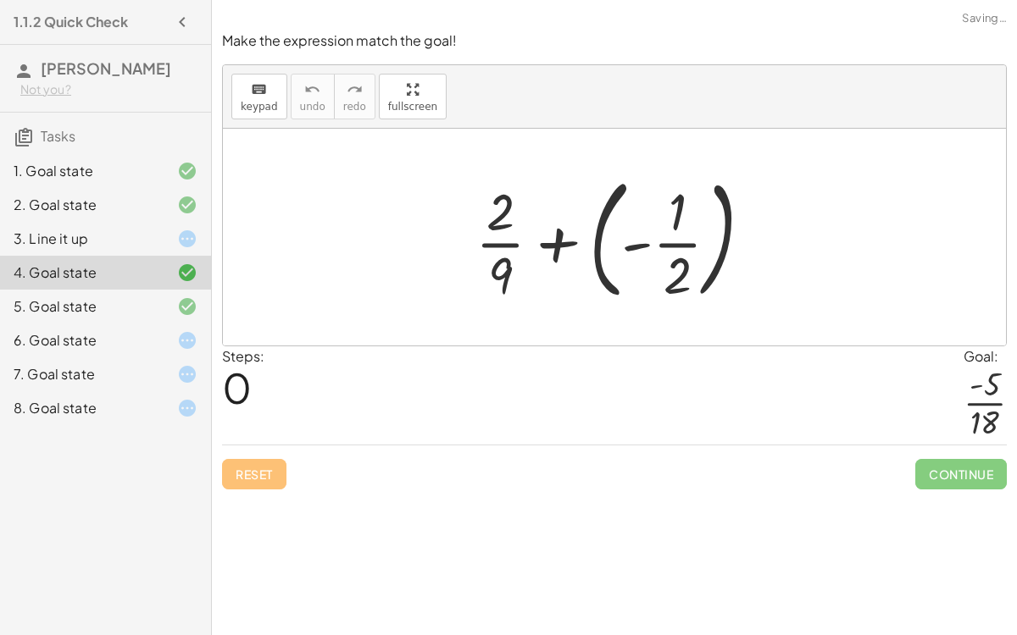 This screenshot has height=635, width=1017. What do you see at coordinates (70, 22) in the screenshot?
I see `h4: 1.1.2 Quick Check` at bounding box center [70, 22].